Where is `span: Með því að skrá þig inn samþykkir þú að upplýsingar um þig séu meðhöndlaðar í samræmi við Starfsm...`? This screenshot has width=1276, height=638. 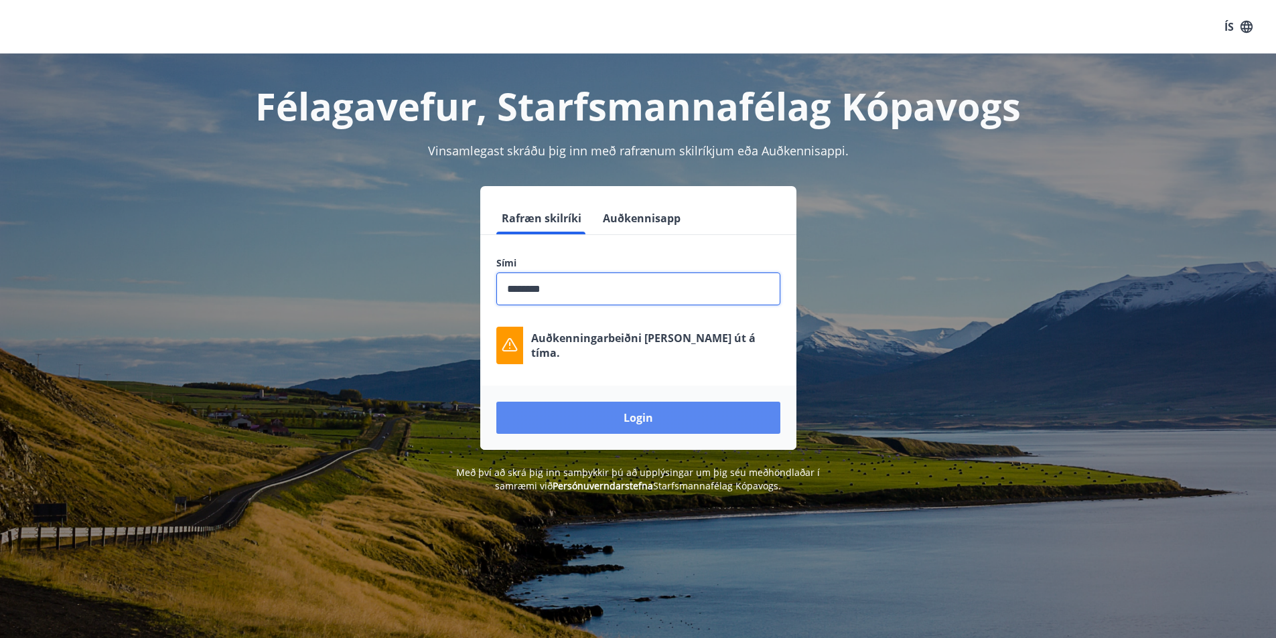 span: Með því að skrá þig inn samþykkir þú að upplýsingar um þig séu meðhöndlaðar í samræmi við Starfsm... is located at coordinates (637, 479).